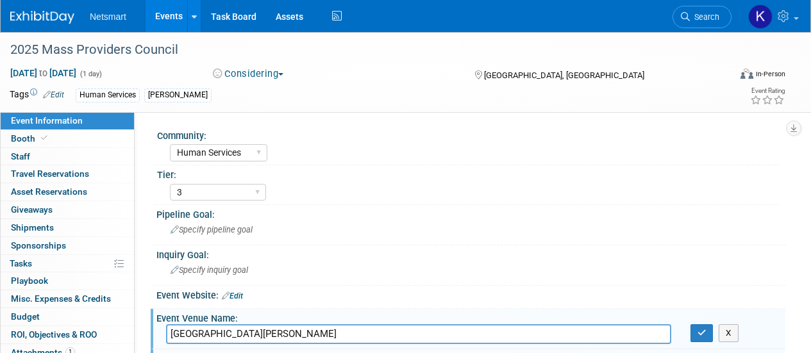  I want to click on div: Human Services, so click(108, 95).